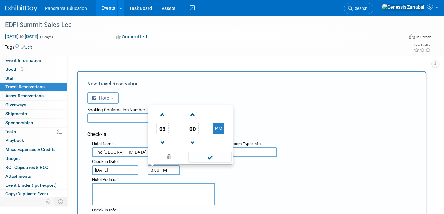  Describe the element at coordinates (424, 37) in the screenshot. I see `div: In-Person` at that location.